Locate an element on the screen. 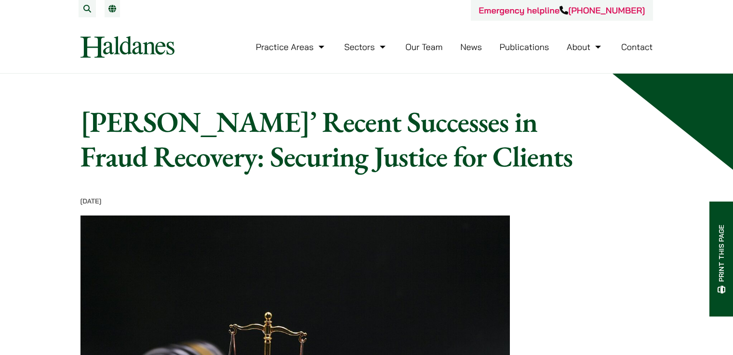 The height and width of the screenshot is (355, 733). img: Logo of Haldanes is located at coordinates (127, 47).